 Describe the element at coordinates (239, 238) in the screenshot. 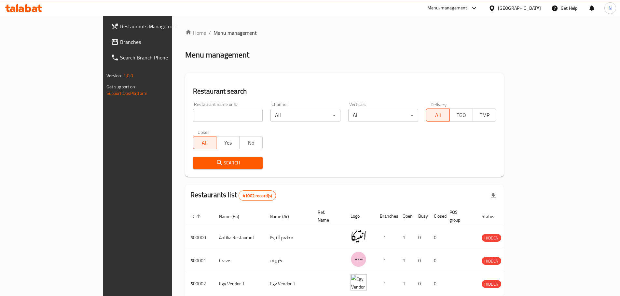

I see `td: Antika Restaurant` at that location.